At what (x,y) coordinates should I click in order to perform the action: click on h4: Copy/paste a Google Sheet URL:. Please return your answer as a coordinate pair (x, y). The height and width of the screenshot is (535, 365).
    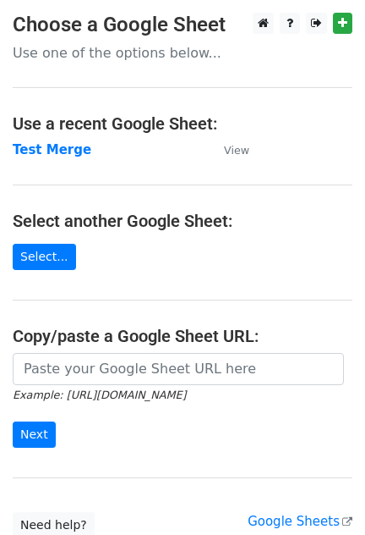
    Looking at the image, I should click on (183, 336).